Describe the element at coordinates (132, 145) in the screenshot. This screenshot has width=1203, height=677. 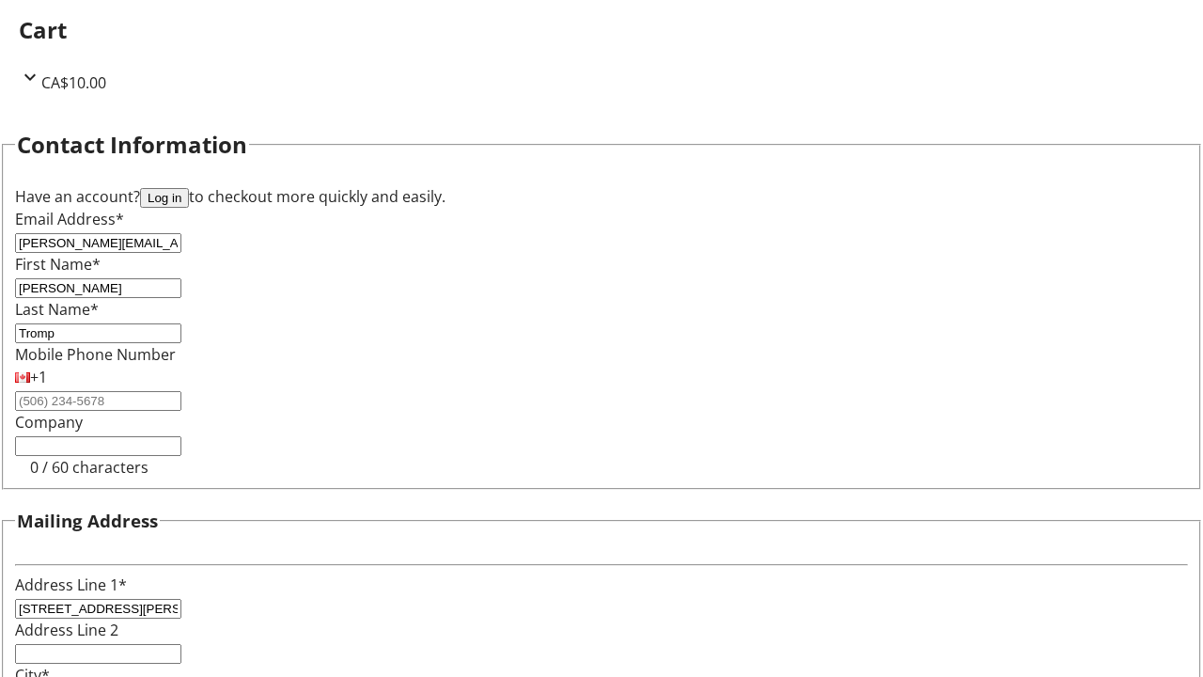
I see `h2: Contact Information` at that location.